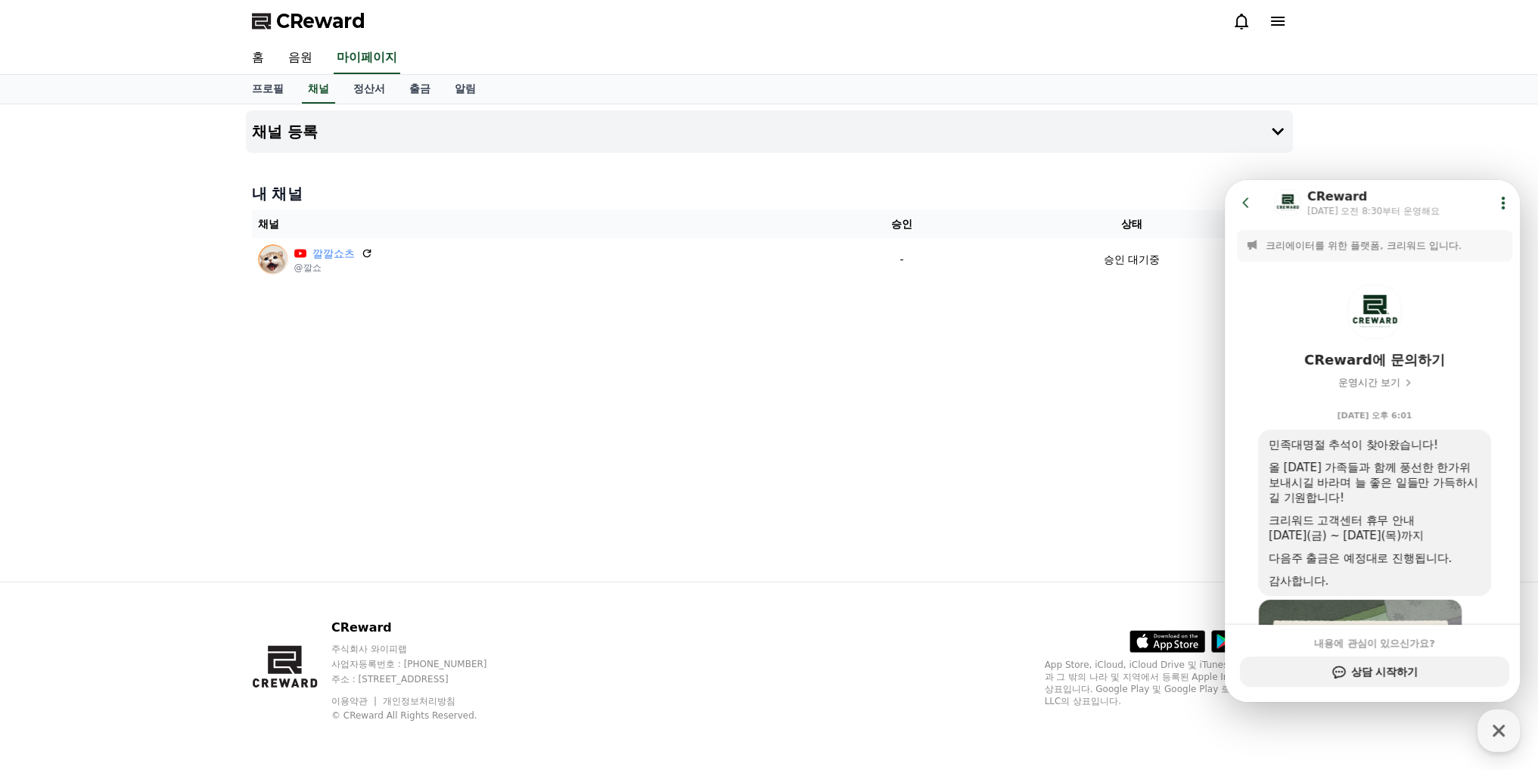  Describe the element at coordinates (268, 89) in the screenshot. I see `a: 프로필` at that location.